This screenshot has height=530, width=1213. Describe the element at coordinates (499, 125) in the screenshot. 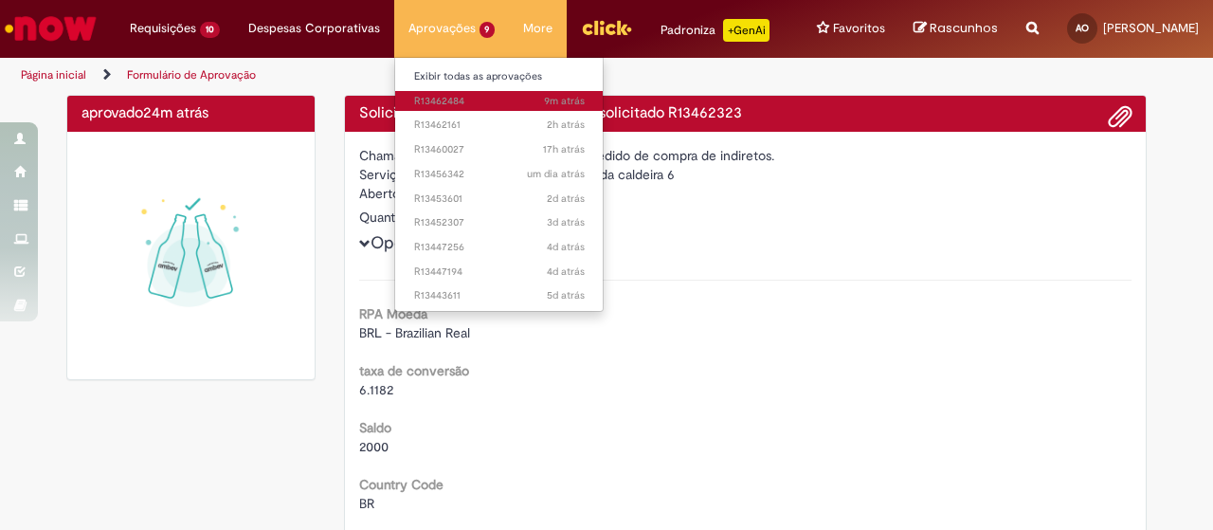

I see `a: Aberto R13462161 :` at that location.